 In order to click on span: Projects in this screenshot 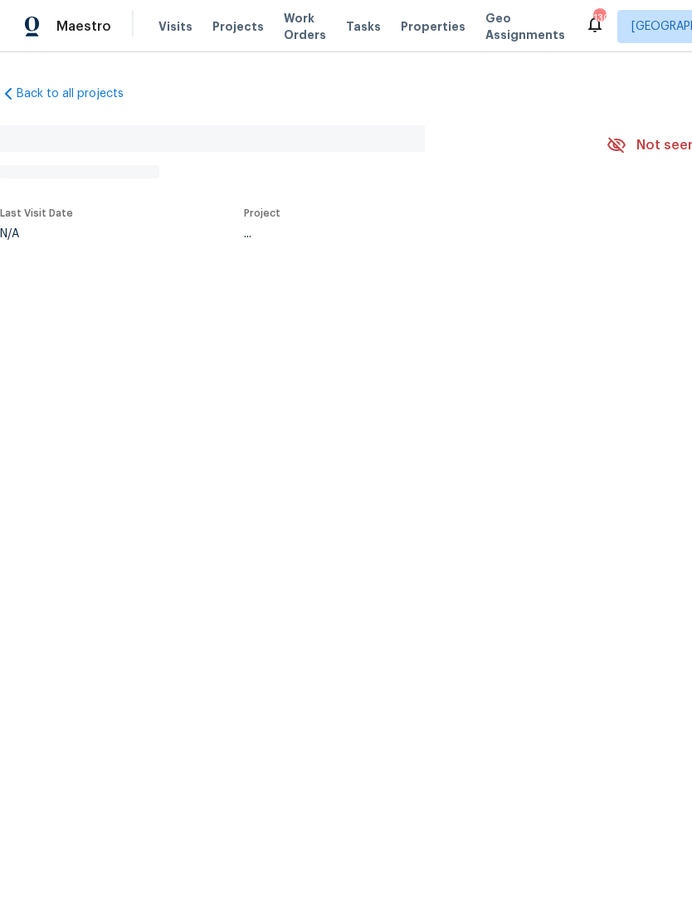, I will do `click(238, 27)`.